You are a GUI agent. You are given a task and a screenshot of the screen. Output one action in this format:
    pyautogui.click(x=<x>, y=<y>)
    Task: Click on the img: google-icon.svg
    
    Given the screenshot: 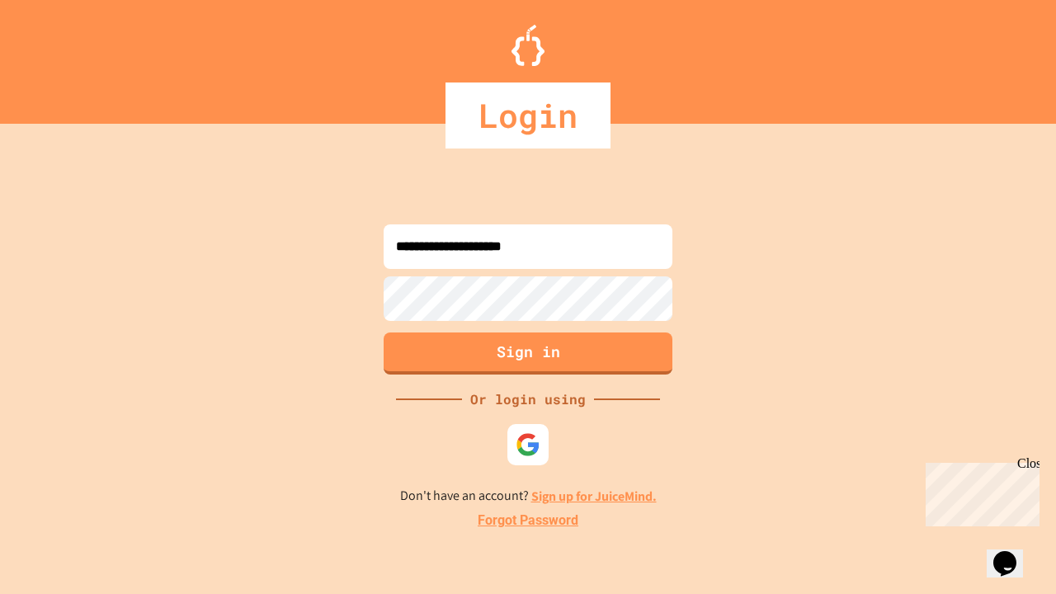 What is the action you would take?
    pyautogui.click(x=528, y=445)
    